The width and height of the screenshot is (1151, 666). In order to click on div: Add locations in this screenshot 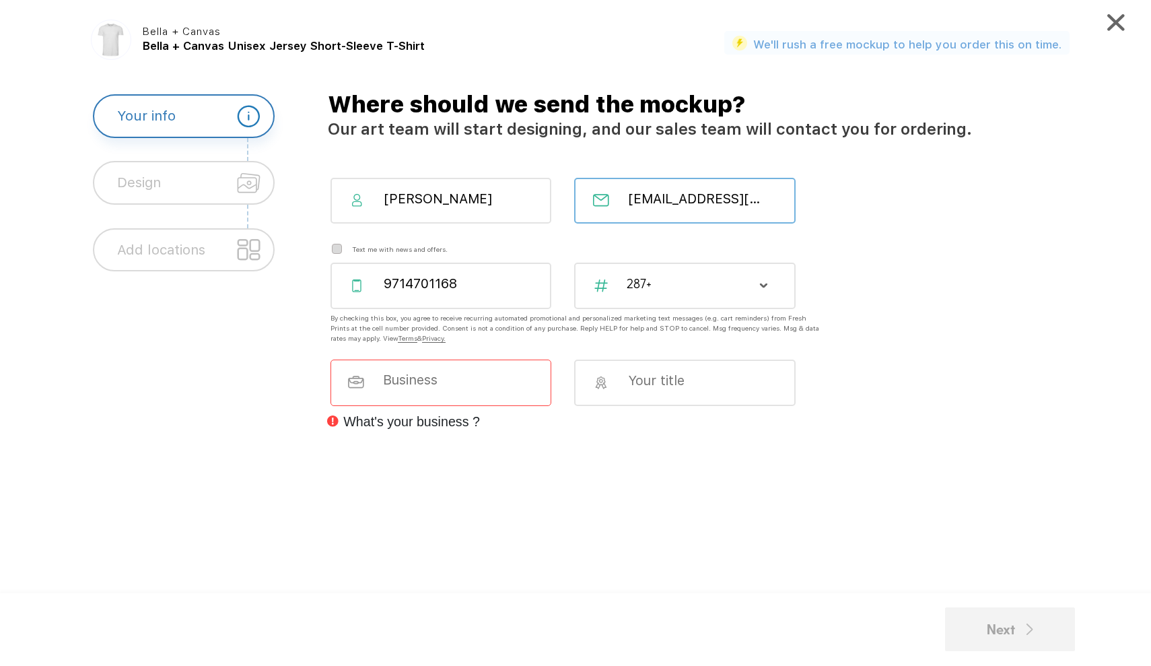, I will do `click(161, 250)`.